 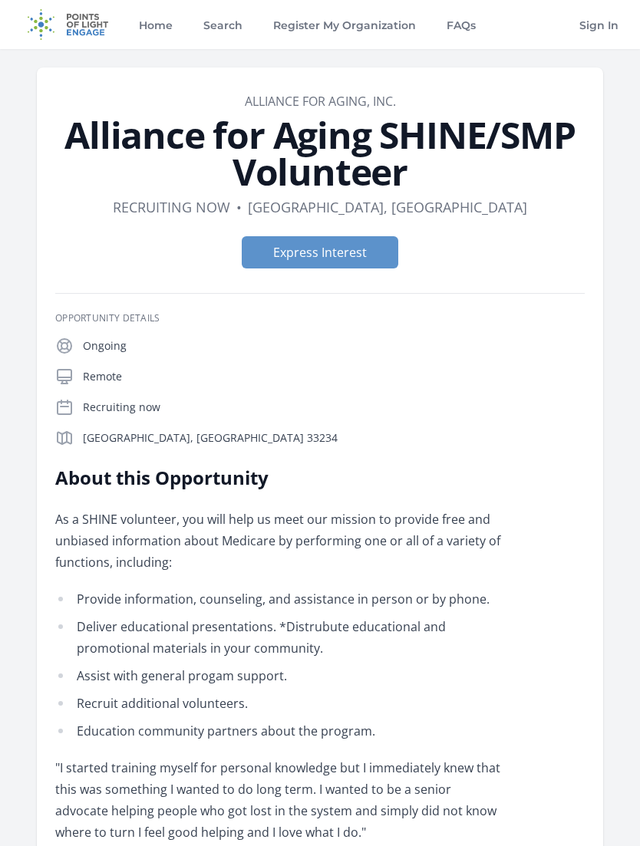 What do you see at coordinates (334, 377) in the screenshot?
I see `p: Remote` at bounding box center [334, 377].